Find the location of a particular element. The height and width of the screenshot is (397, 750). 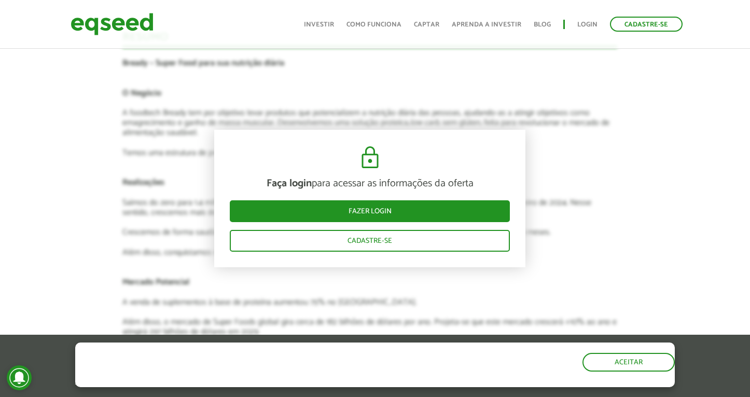

button: Aceitar is located at coordinates (629, 362).